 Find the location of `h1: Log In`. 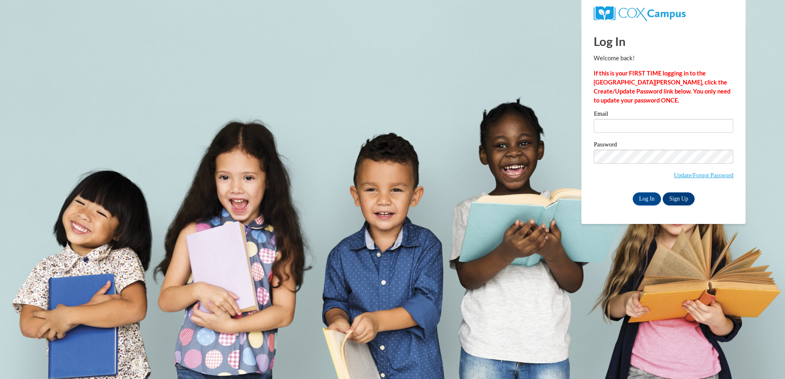

h1: Log In is located at coordinates (663, 41).